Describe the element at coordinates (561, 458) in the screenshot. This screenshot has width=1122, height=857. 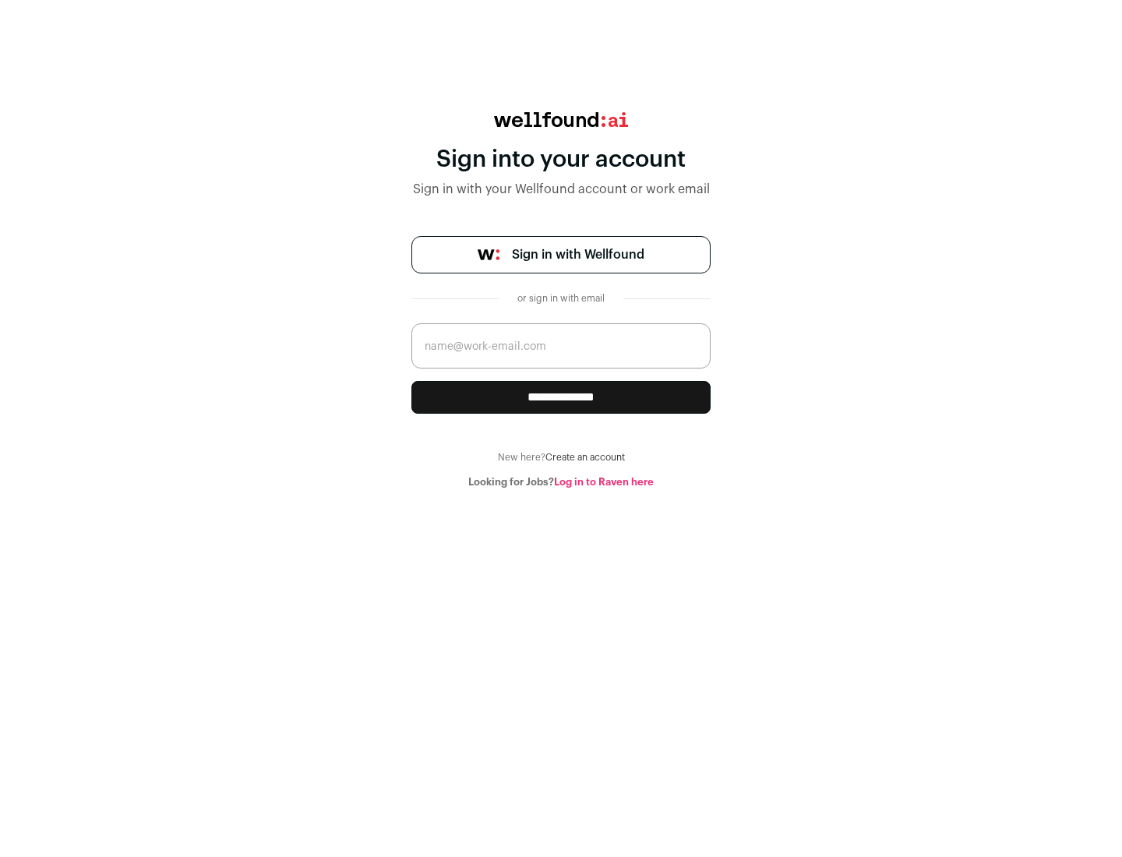
I see `div: New here?` at that location.